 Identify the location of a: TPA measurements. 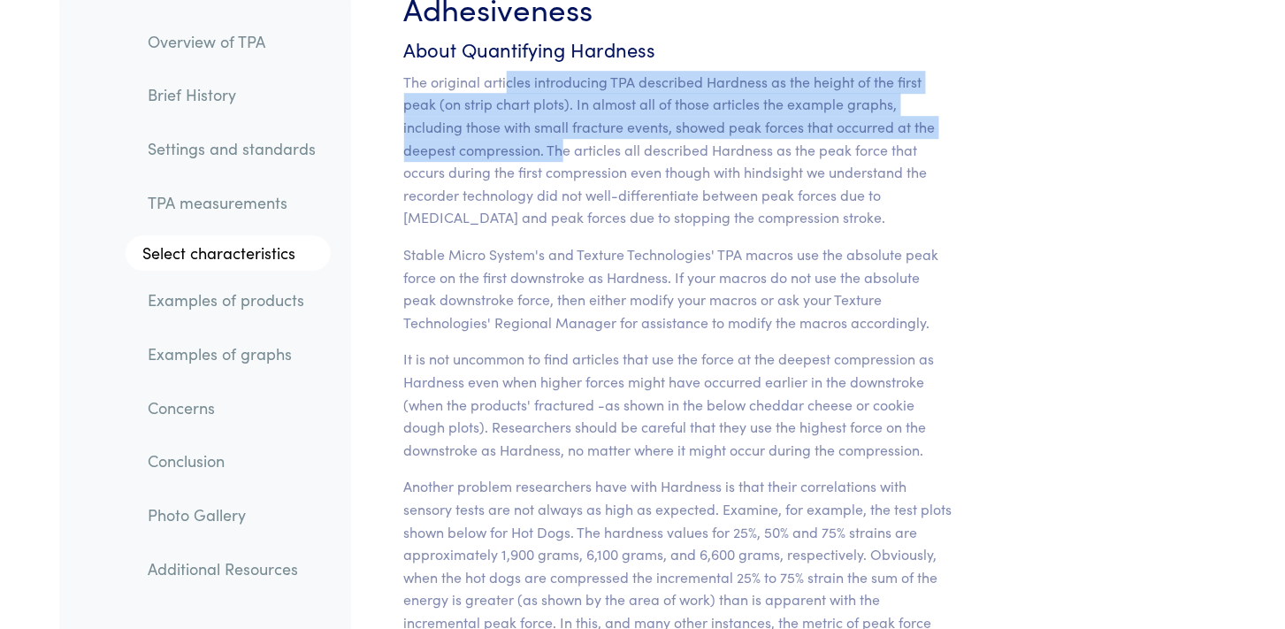
(233, 203).